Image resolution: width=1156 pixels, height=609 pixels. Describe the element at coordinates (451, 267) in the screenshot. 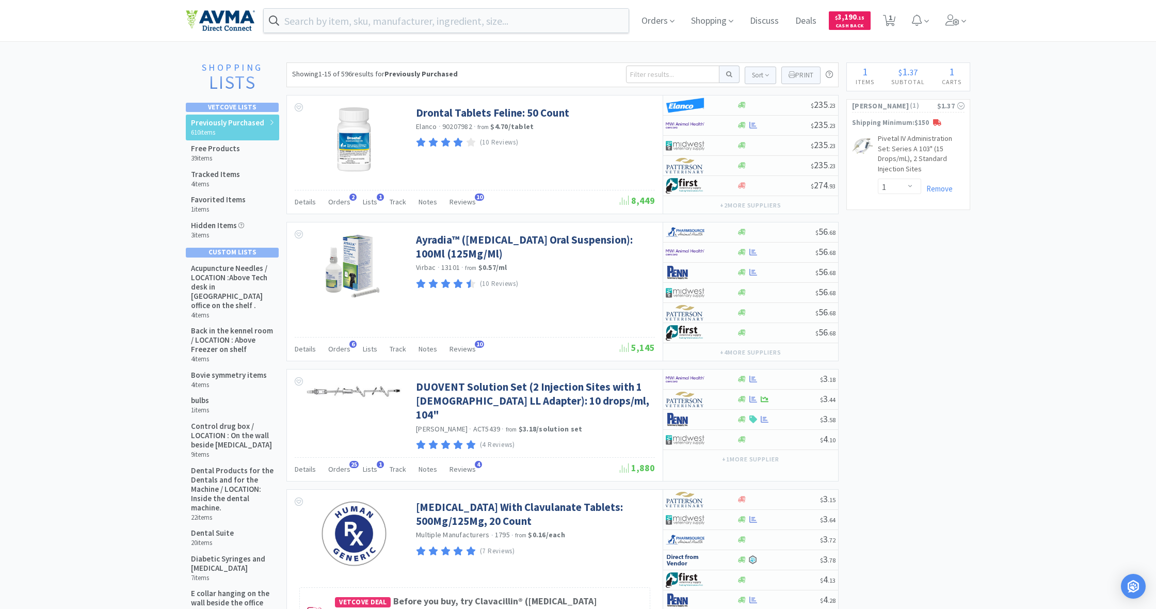

I see `span: 13101` at that location.